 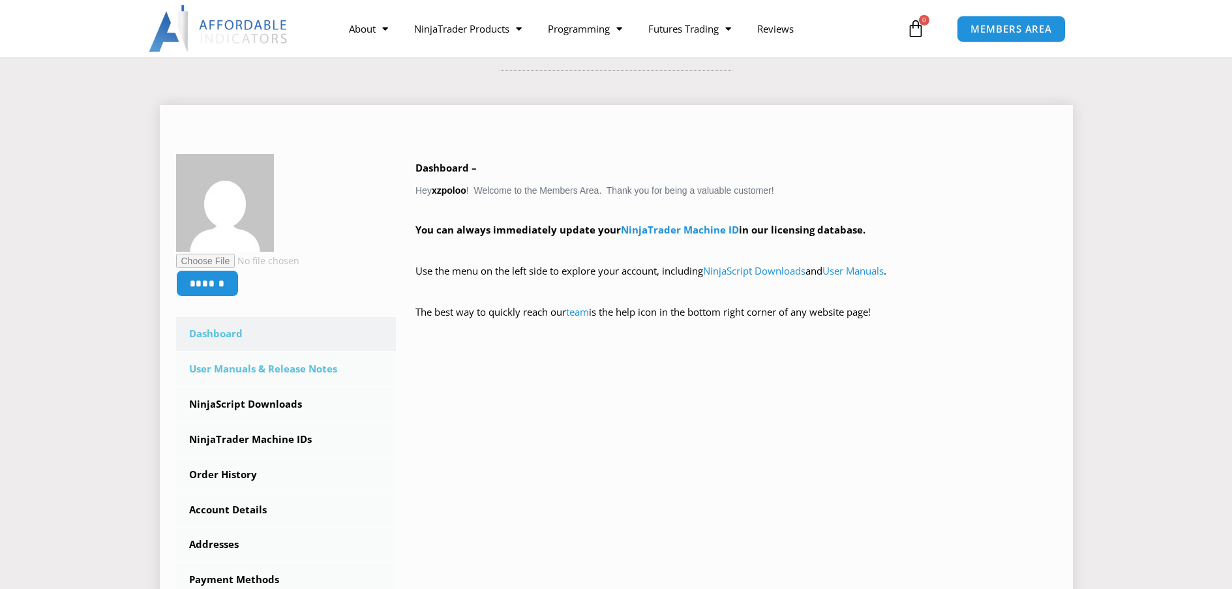 I want to click on a: NinjaTrader Products, so click(x=468, y=29).